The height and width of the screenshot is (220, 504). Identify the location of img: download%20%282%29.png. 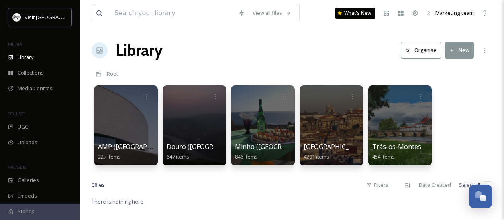
(17, 17).